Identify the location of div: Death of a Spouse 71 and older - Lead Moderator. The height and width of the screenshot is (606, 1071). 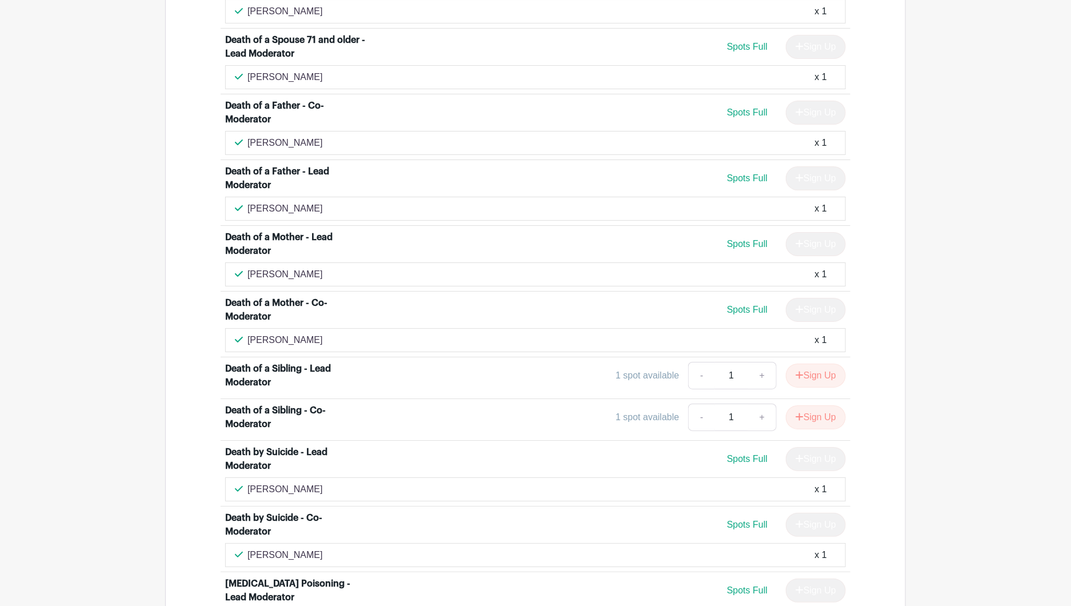
(296, 47).